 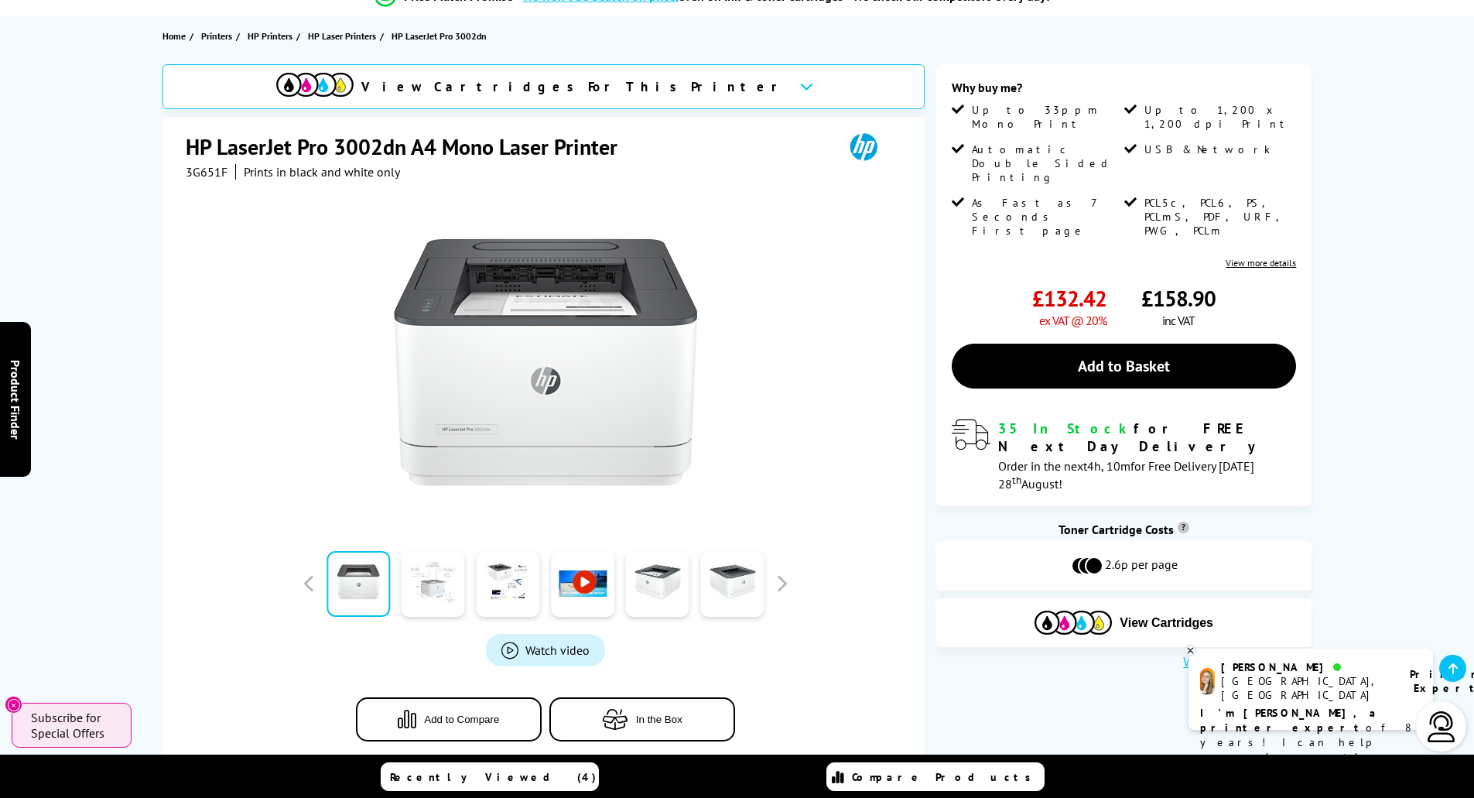 What do you see at coordinates (1441, 726) in the screenshot?
I see `img: user-headset-light.svg` at bounding box center [1441, 726].